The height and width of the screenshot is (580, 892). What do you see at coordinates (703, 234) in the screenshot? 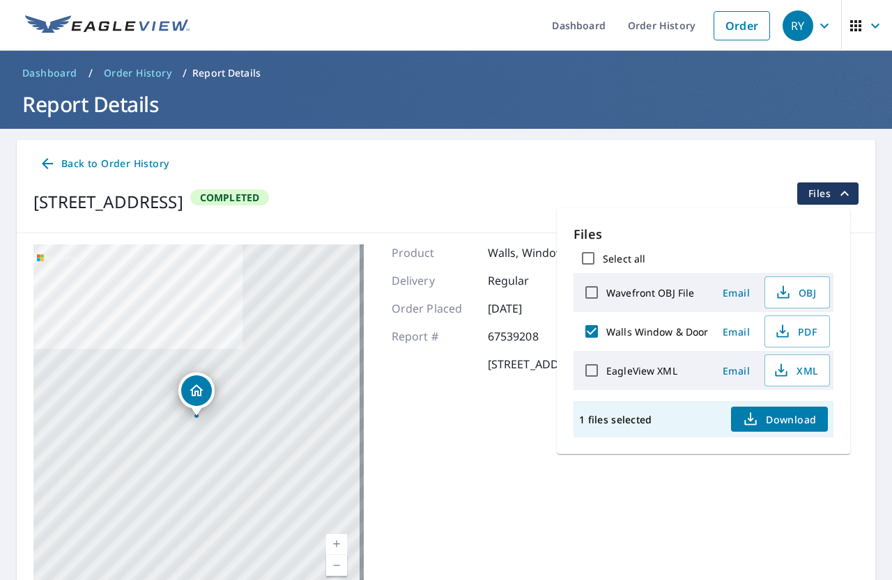
I see `p: Files` at bounding box center [703, 234].